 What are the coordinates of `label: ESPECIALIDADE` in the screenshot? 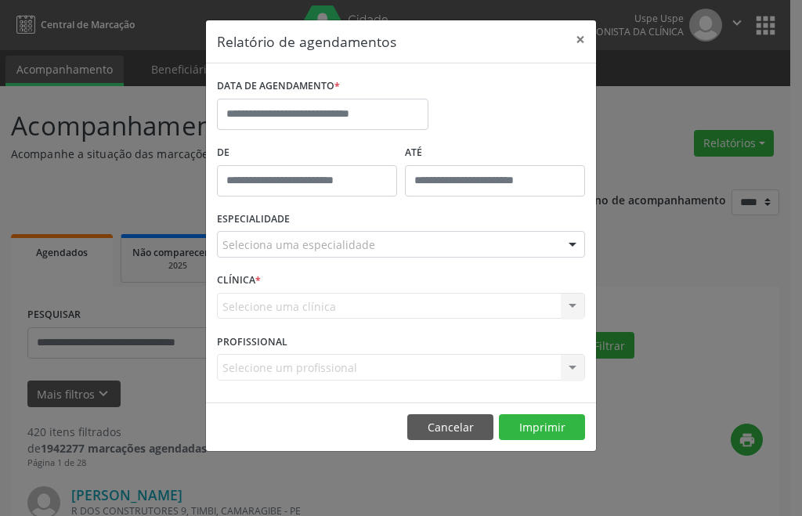 It's located at (253, 219).